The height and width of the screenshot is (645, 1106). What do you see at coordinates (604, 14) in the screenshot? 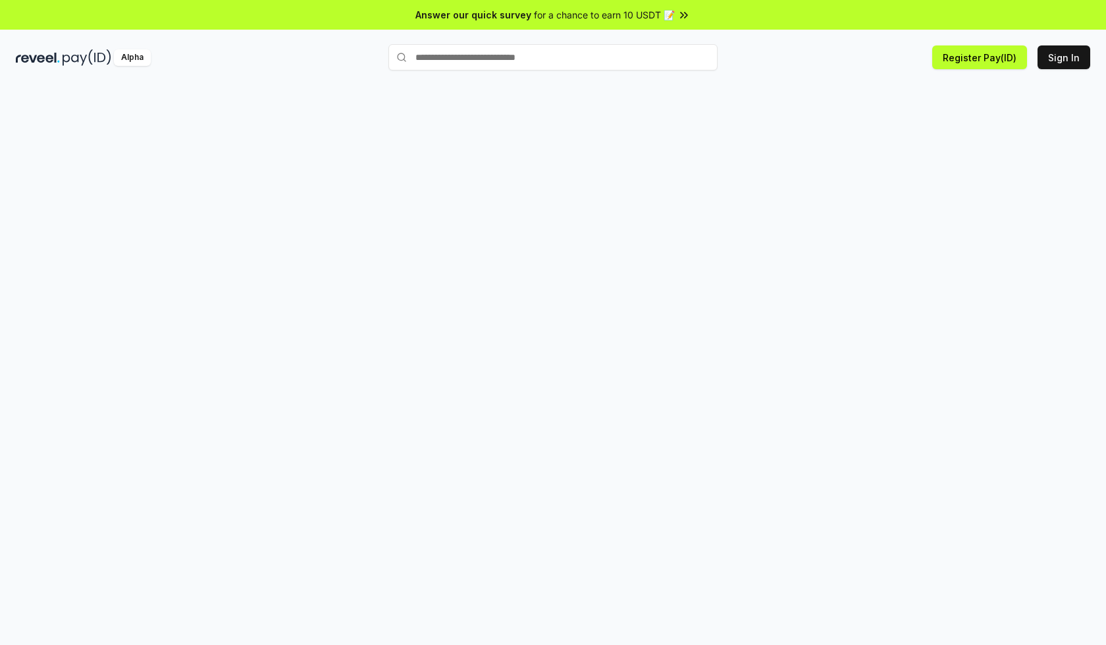
I see `span: for a chance to earn 10 USDT 📝` at bounding box center [604, 14].